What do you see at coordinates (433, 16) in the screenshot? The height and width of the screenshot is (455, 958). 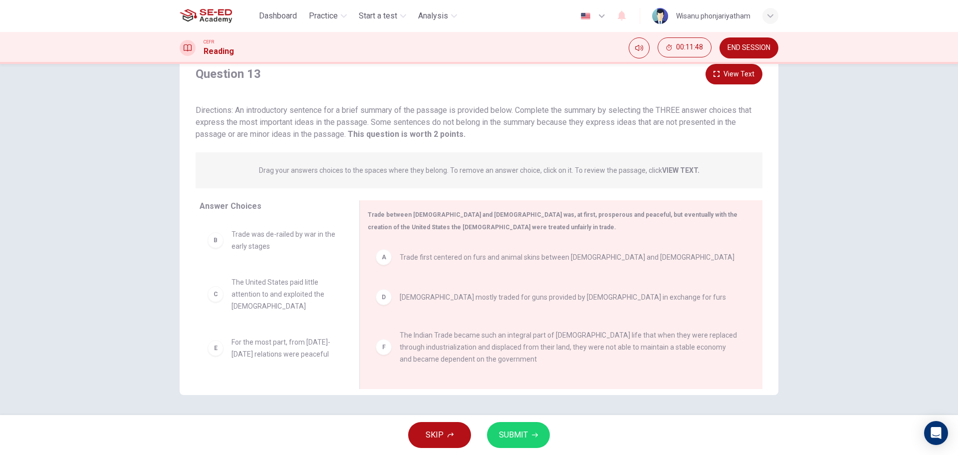 I see `span: Analysis` at bounding box center [433, 16].